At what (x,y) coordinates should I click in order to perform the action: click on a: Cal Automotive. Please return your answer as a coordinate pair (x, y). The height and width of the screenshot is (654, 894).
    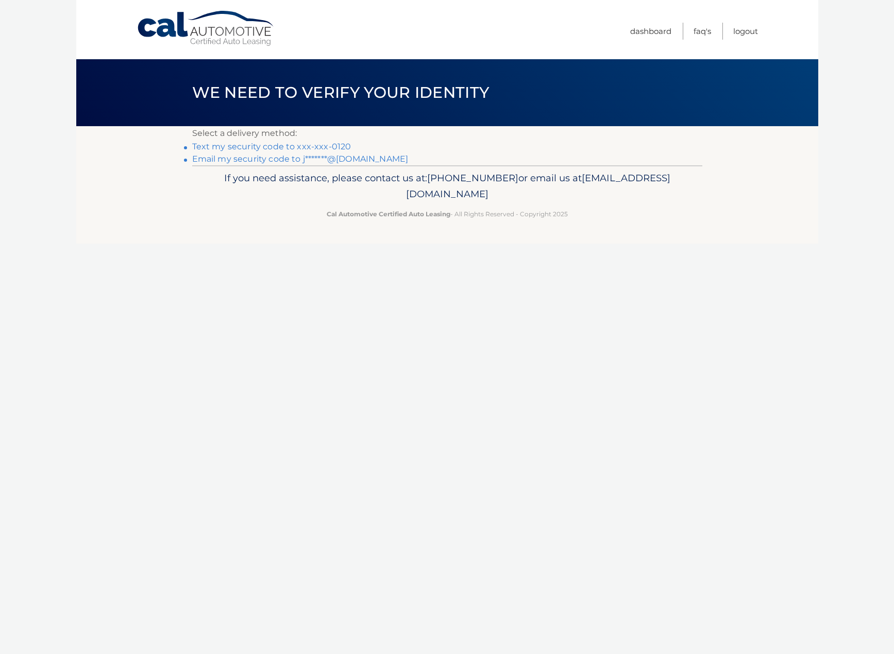
    Looking at the image, I should click on (206, 28).